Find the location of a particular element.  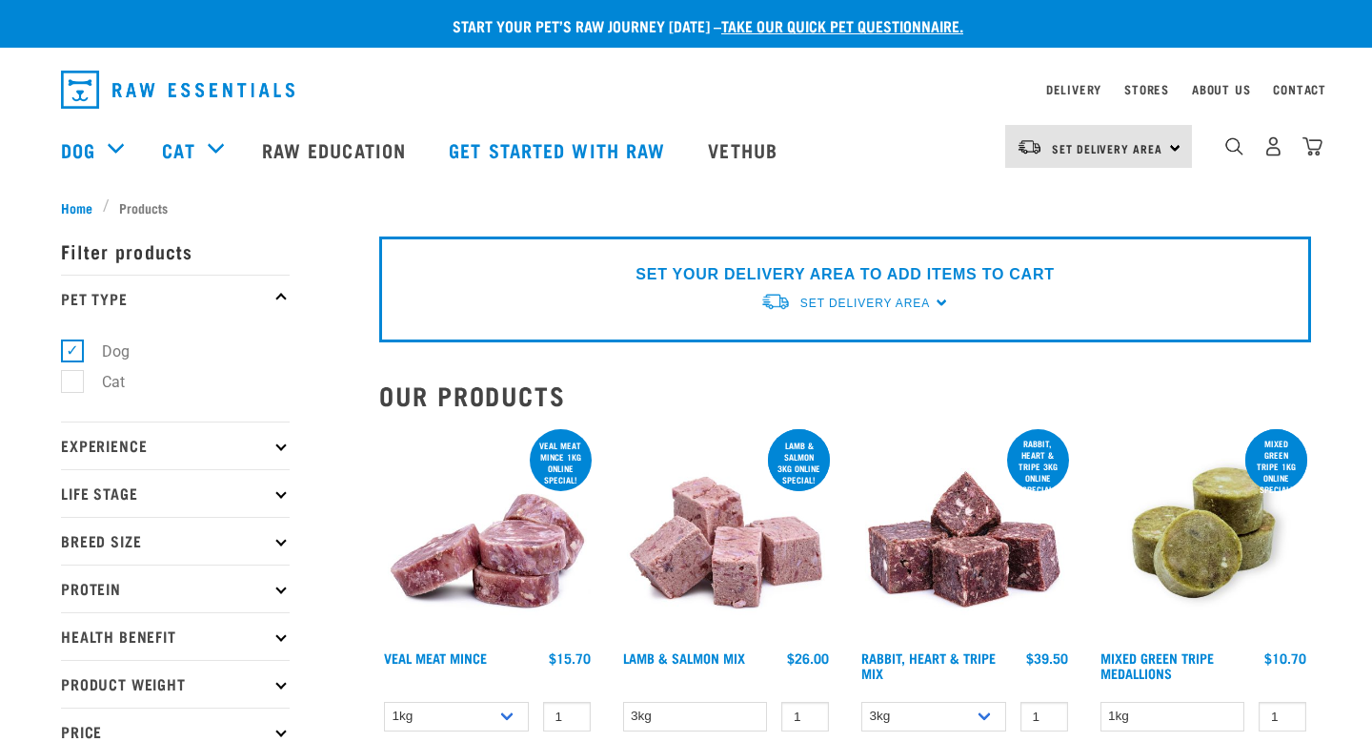

p: Experience is located at coordinates (175, 445).